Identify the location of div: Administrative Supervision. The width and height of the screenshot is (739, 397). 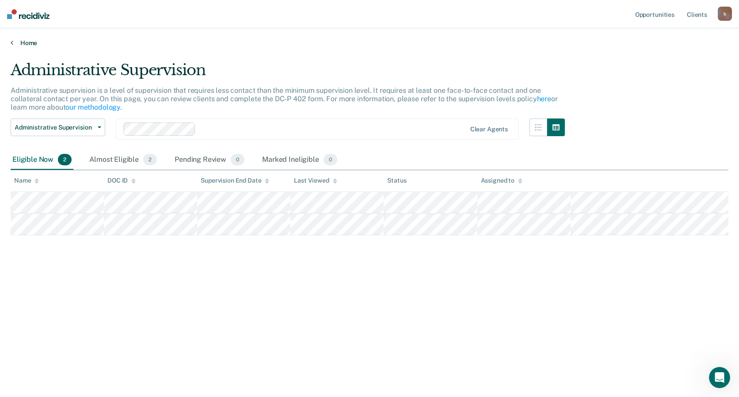
(288, 73).